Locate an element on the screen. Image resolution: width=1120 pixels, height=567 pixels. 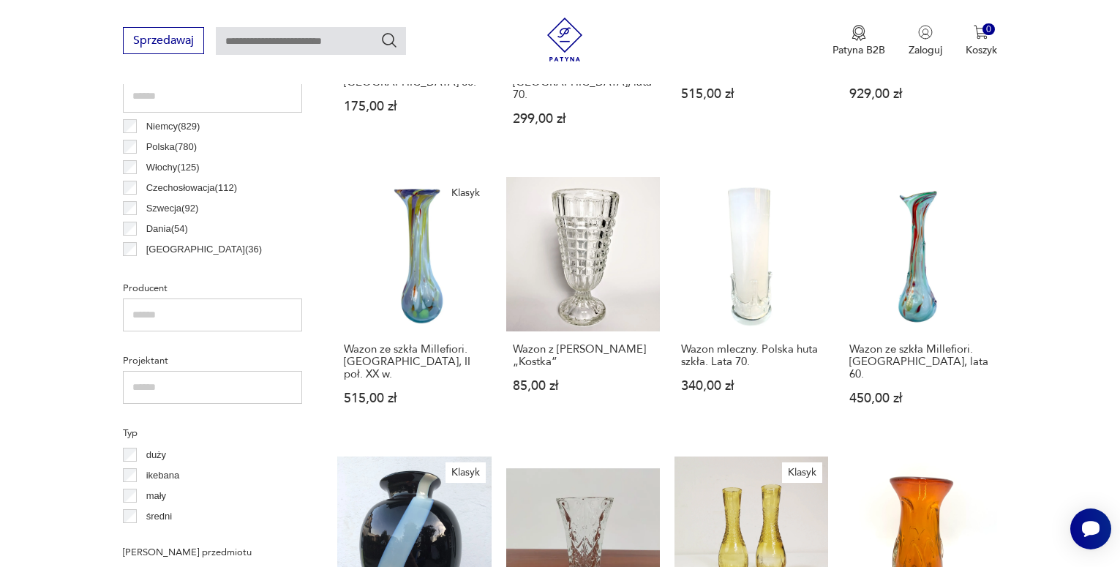
a: KlasykWazon ze szkła Millefiori. Polska, II poł. XX w.Wazon ze szkła Millefiori. [GEOGRAPHIC_DATA... is located at coordinates (414, 304).